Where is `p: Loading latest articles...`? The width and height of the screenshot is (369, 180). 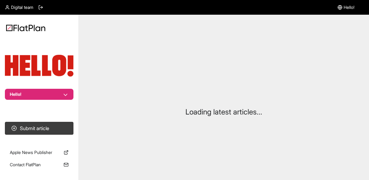
p: Loading latest articles... is located at coordinates (223, 112).